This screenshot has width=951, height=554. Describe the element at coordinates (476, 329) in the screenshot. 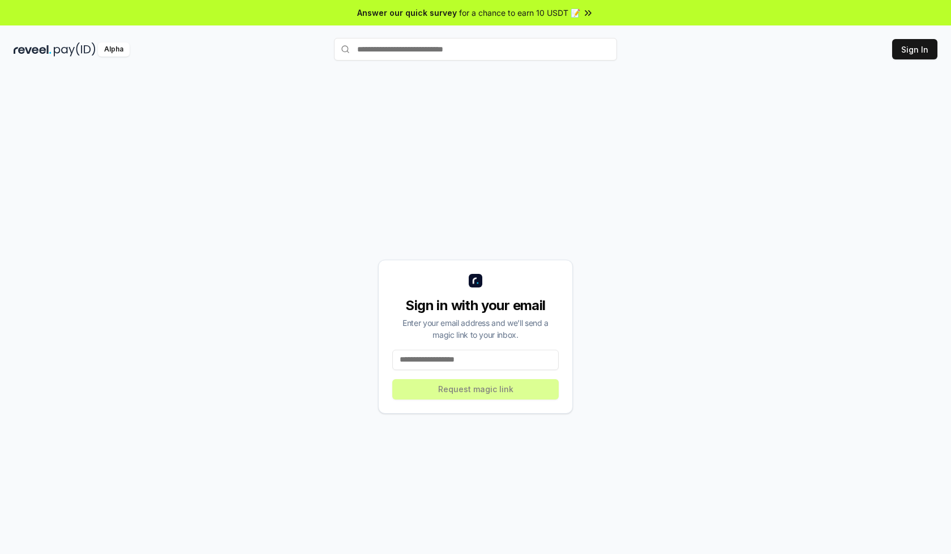

I see `div: Enter your email address and we’ll send a magic link to your inbox.` at that location.